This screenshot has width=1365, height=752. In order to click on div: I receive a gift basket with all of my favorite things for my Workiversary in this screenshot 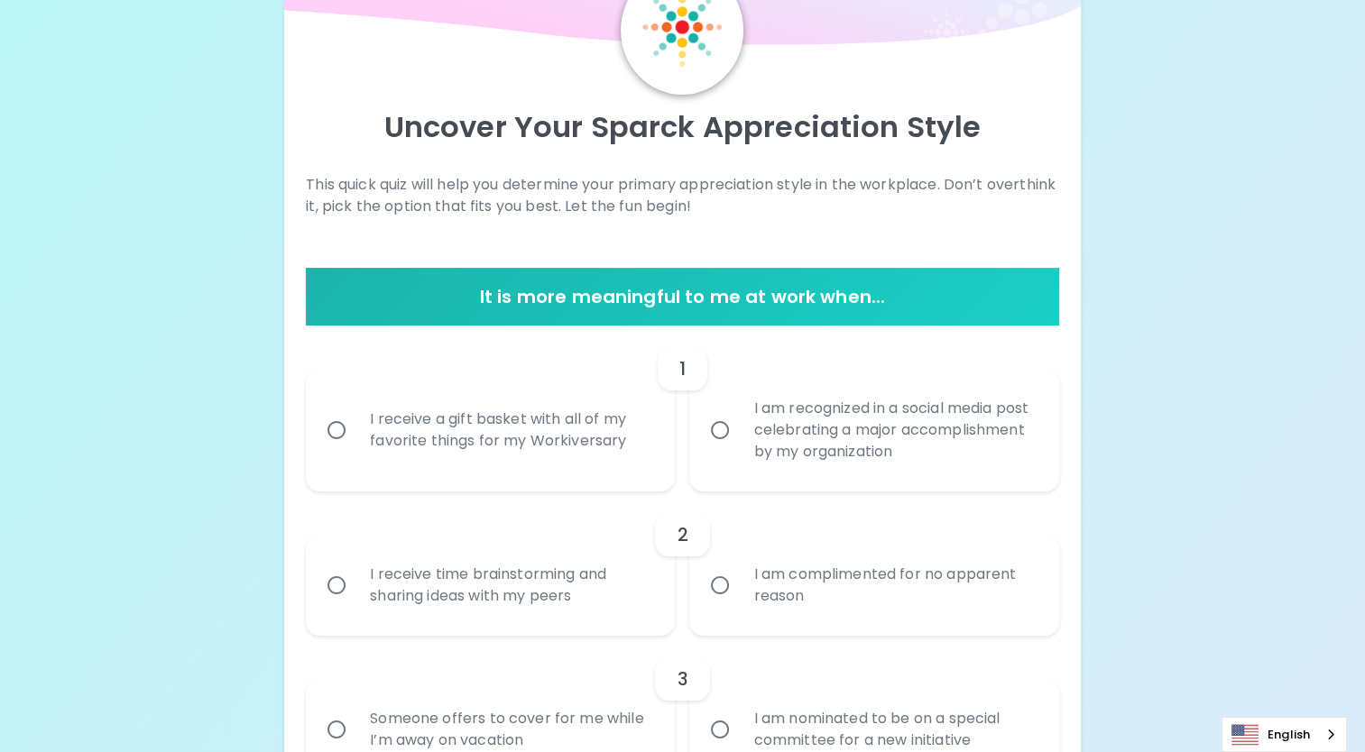, I will do `click(510, 430)`.